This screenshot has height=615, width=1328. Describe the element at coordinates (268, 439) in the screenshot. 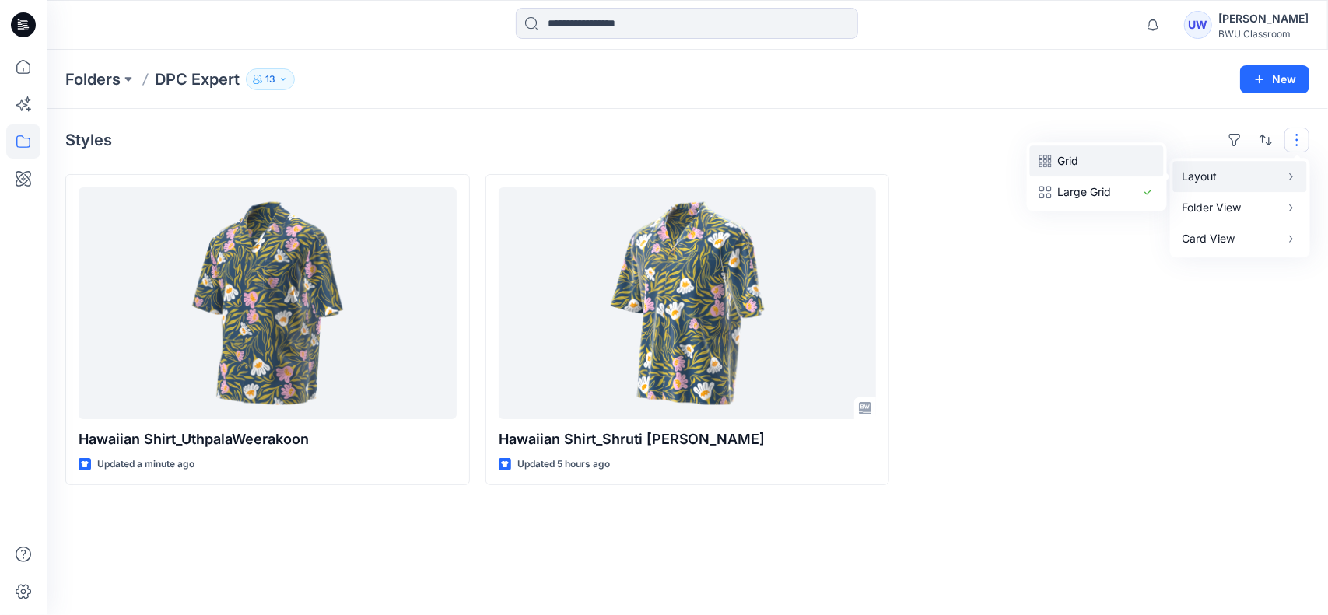

I see `p: Hawaiian Shirt_UthpalaWeerakoon` at that location.